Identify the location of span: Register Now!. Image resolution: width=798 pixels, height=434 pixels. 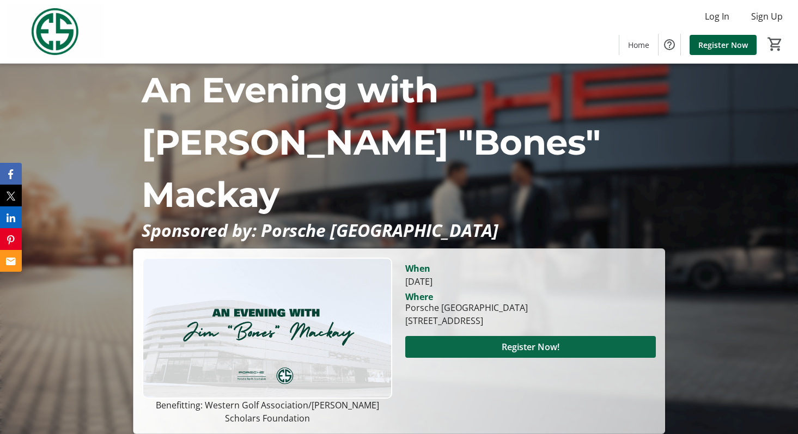
(531, 347).